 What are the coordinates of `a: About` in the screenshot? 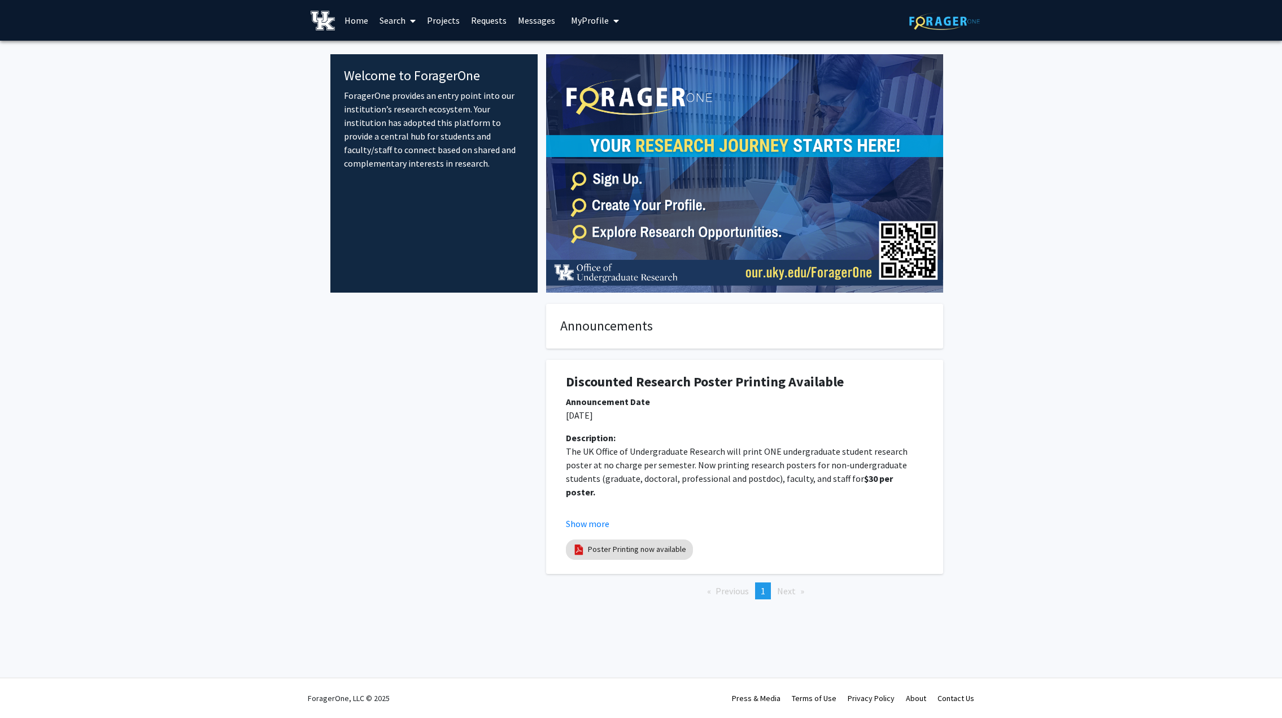 It's located at (916, 698).